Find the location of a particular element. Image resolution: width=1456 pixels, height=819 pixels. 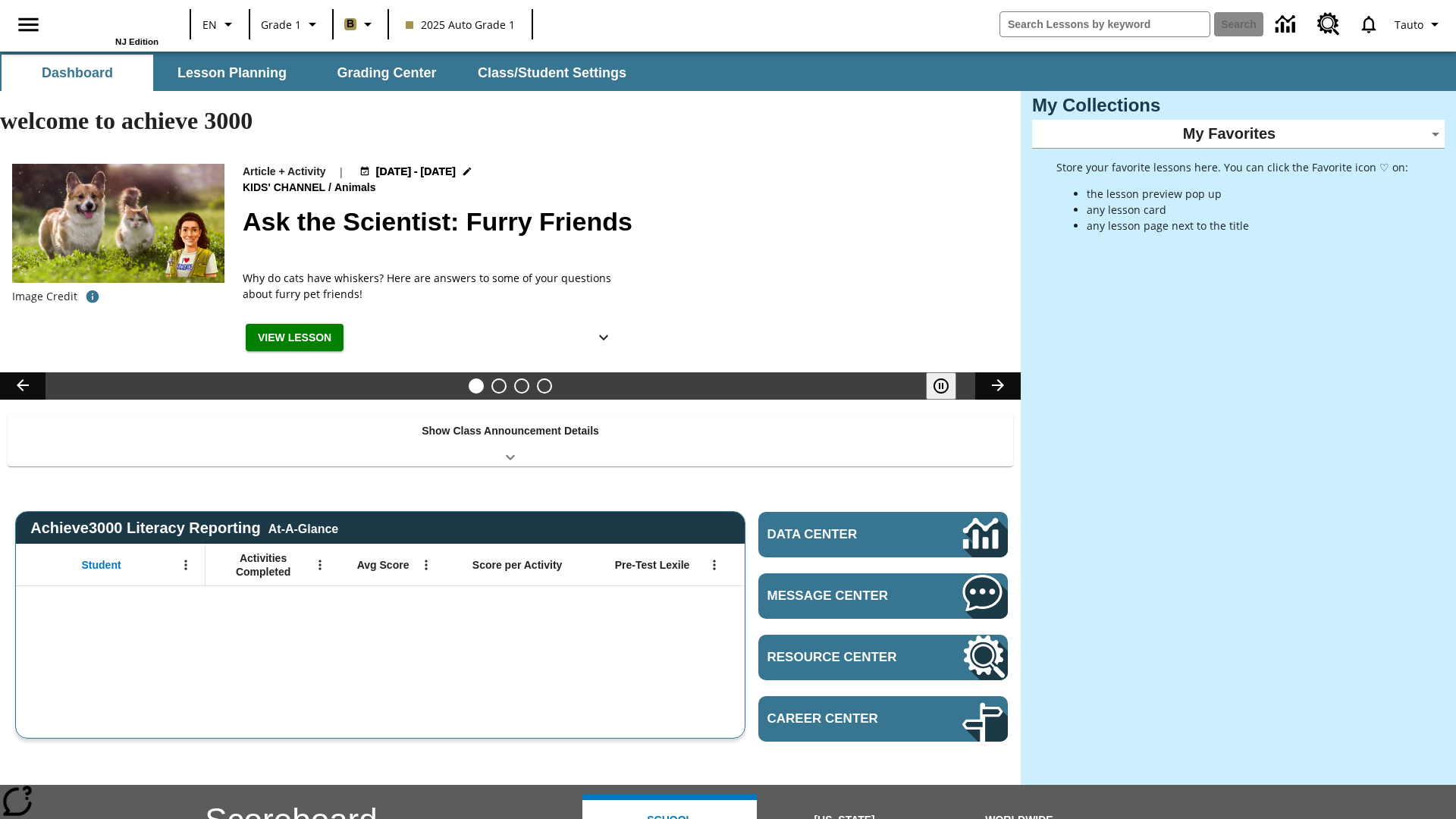

p: Show Class Announcement Details is located at coordinates (510, 430).